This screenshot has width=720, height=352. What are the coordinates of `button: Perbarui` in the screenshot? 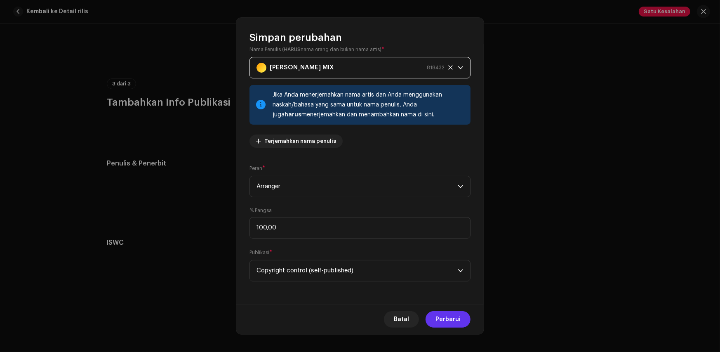 It's located at (448, 319).